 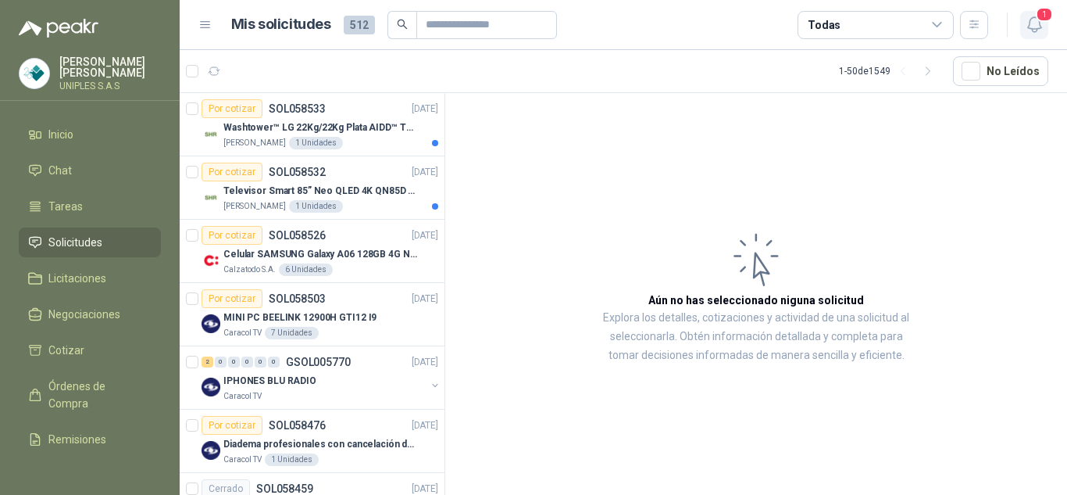 I want to click on span: 1, so click(x=1045, y=14).